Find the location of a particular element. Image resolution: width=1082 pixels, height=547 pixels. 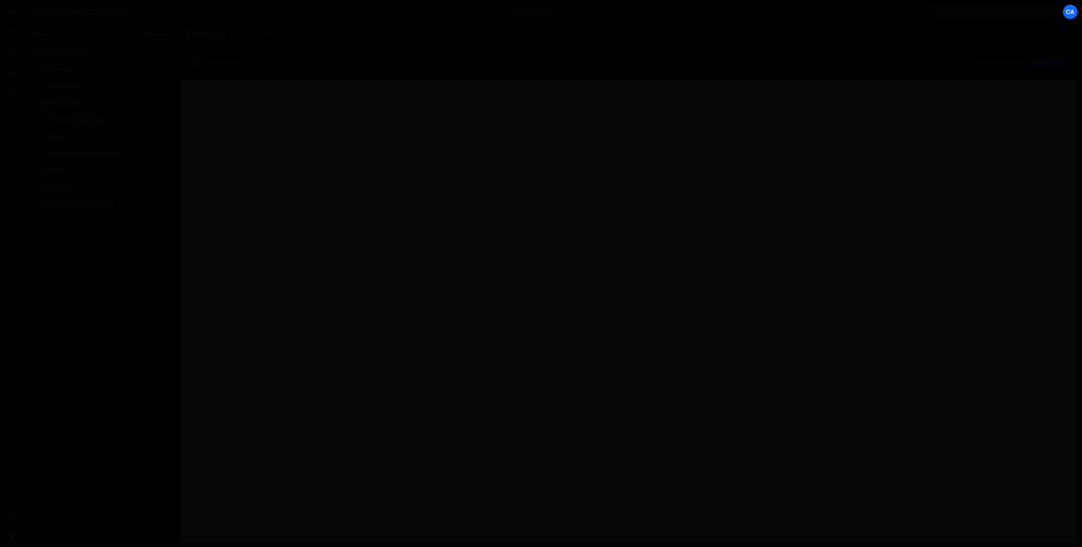

div: Ca is located at coordinates (1070, 12).